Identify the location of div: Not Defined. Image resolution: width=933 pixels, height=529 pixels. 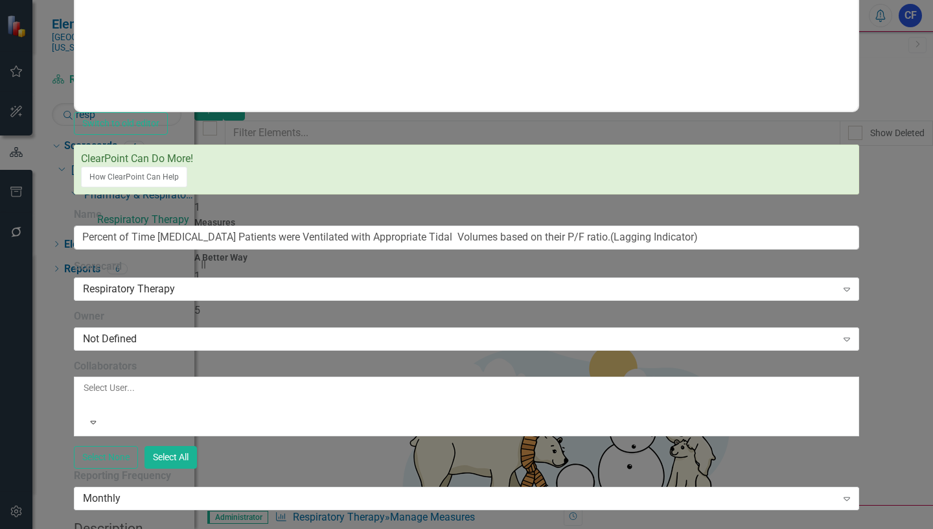
(459, 338).